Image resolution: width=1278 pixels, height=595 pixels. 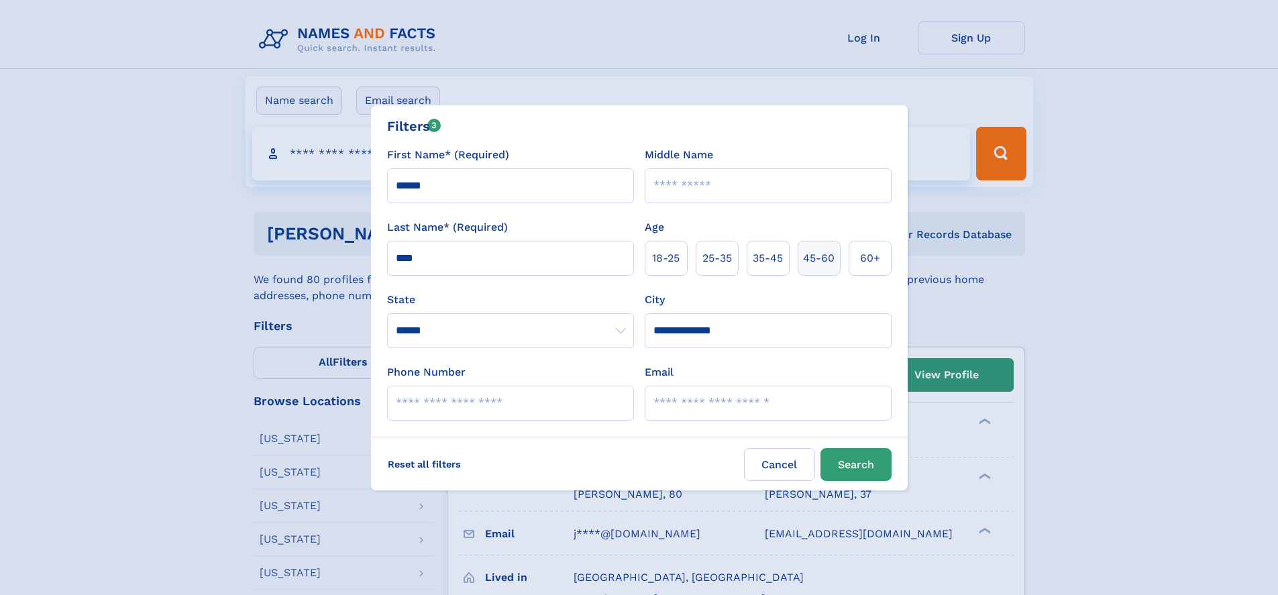 I want to click on span: 18‑25, so click(x=665, y=258).